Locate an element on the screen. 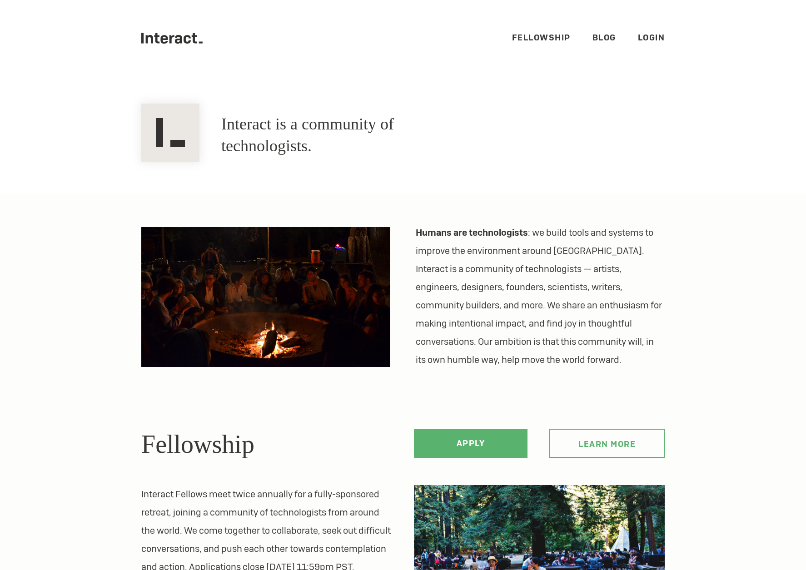 This screenshot has height=570, width=806. img: Interact Logo is located at coordinates (170, 133).